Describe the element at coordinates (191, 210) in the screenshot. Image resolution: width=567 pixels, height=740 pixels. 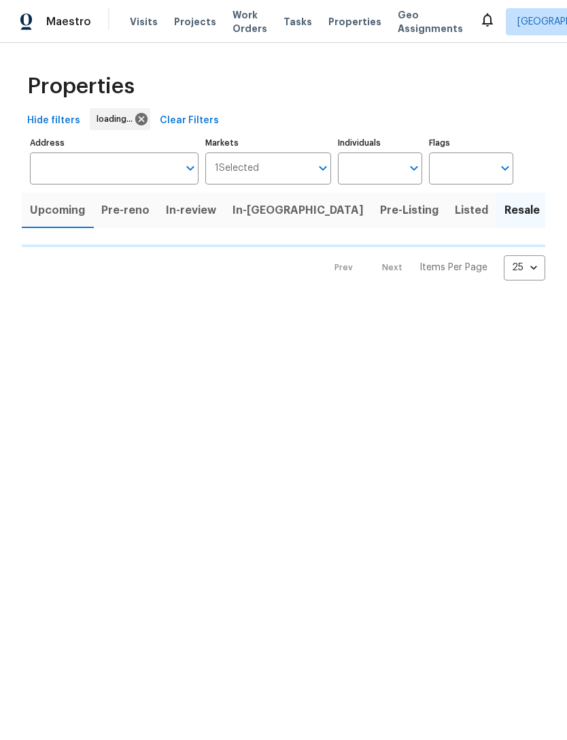
I see `span: In-review` at that location.